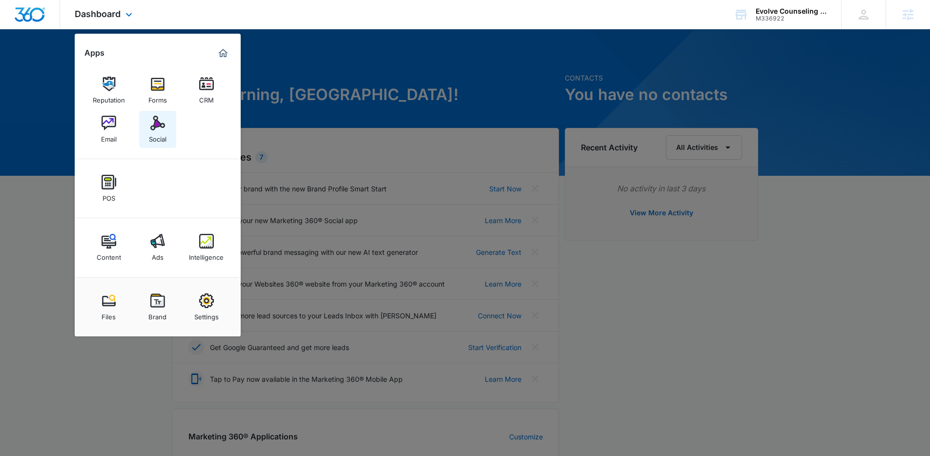 Image resolution: width=930 pixels, height=456 pixels. What do you see at coordinates (108, 314) in the screenshot?
I see `div: Files` at bounding box center [108, 314].